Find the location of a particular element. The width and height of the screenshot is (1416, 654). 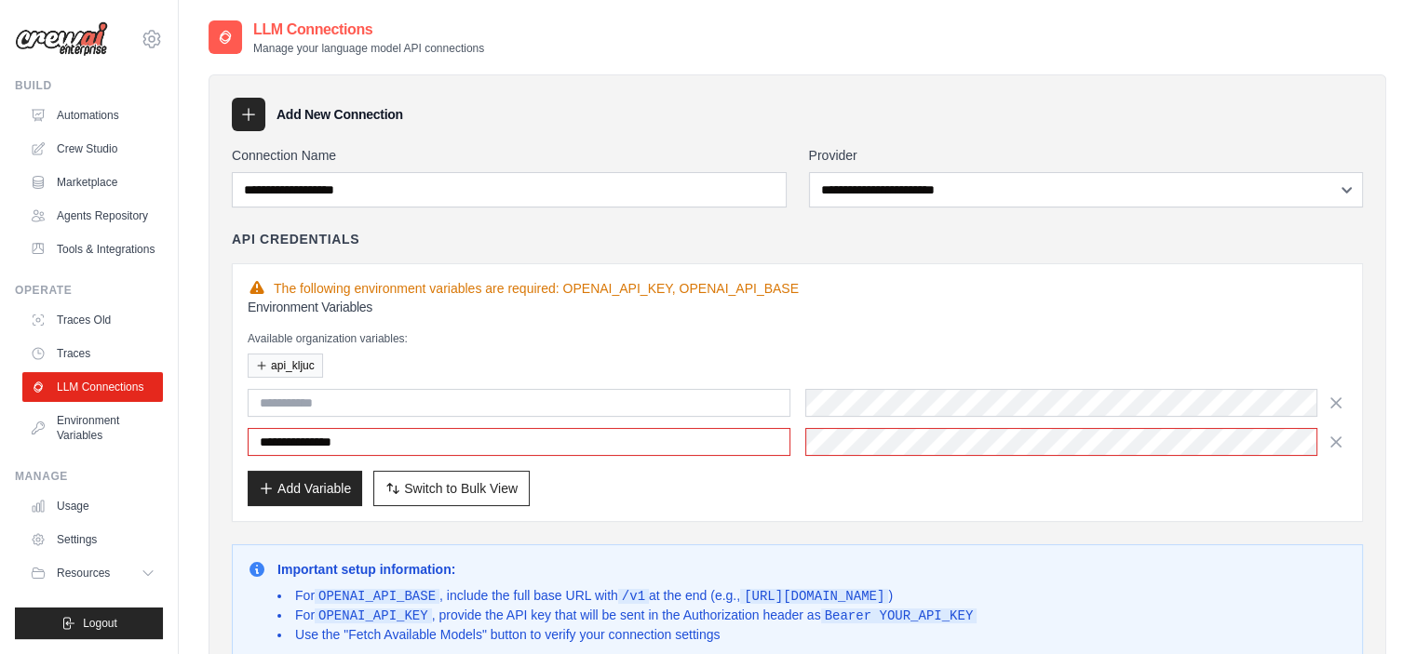

h2: LLM Connections is located at coordinates (369, 30).